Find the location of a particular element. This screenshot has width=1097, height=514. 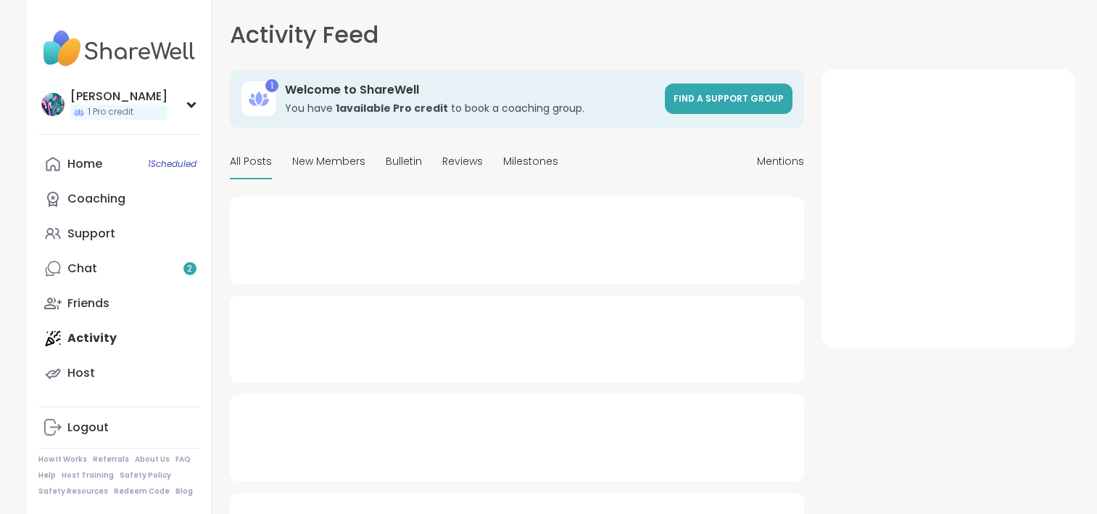

a: Friends is located at coordinates (119, 303).